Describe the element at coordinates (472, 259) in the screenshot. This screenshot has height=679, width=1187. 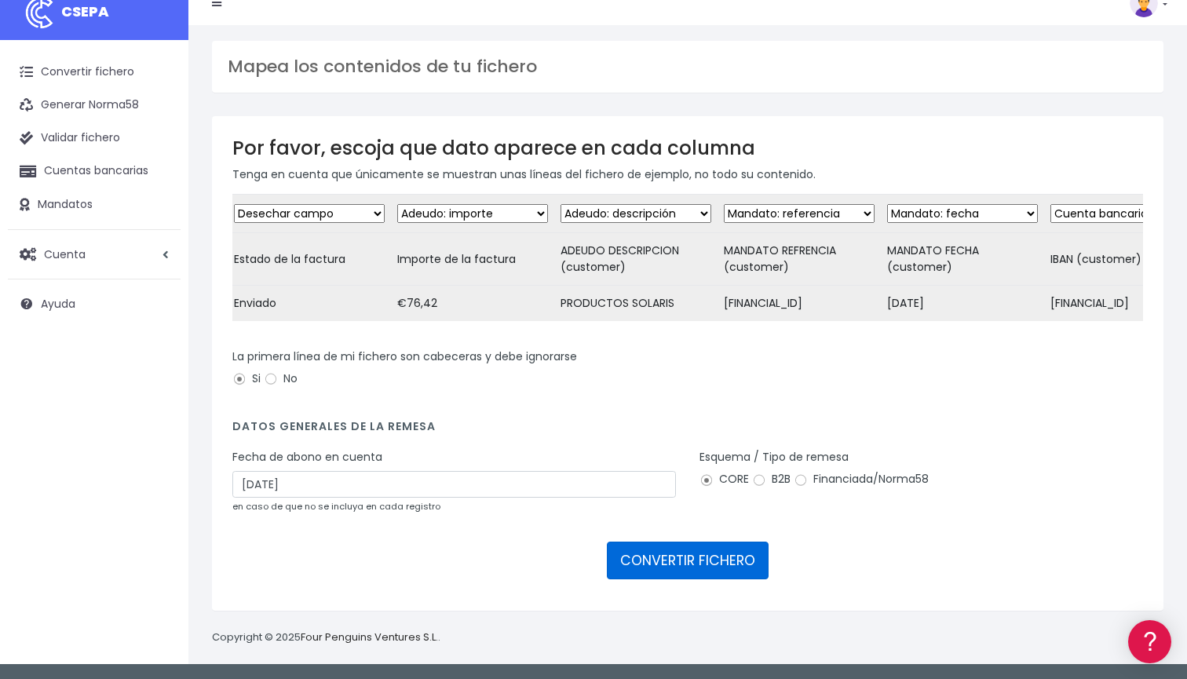
I see `td: Importe de la factura` at that location.